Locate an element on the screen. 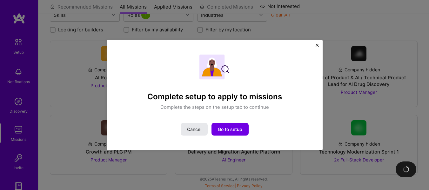 The image size is (429, 190). button: Cancel is located at coordinates (194, 130).